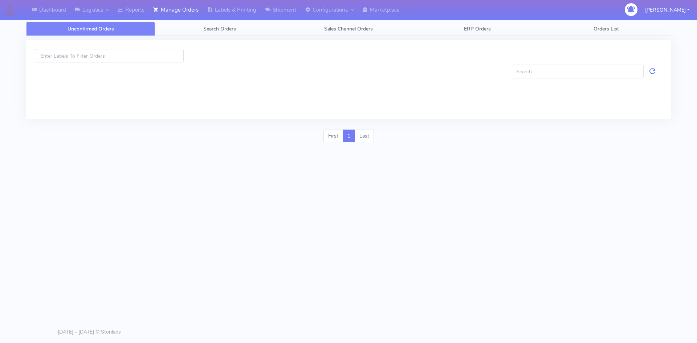 This screenshot has height=343, width=697. Describe the element at coordinates (348, 29) in the screenshot. I see `ul: Tabs` at that location.